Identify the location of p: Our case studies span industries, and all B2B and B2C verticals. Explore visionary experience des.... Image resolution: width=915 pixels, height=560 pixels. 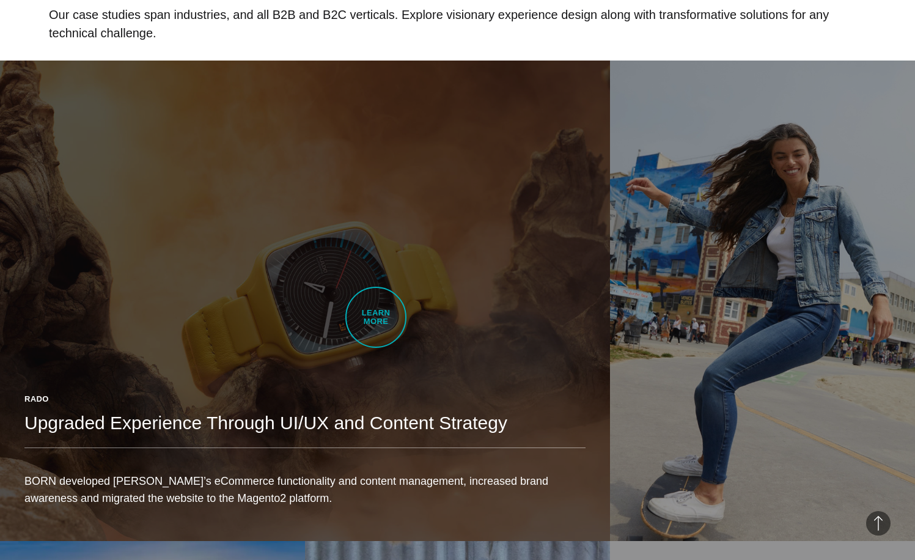
(457, 24).